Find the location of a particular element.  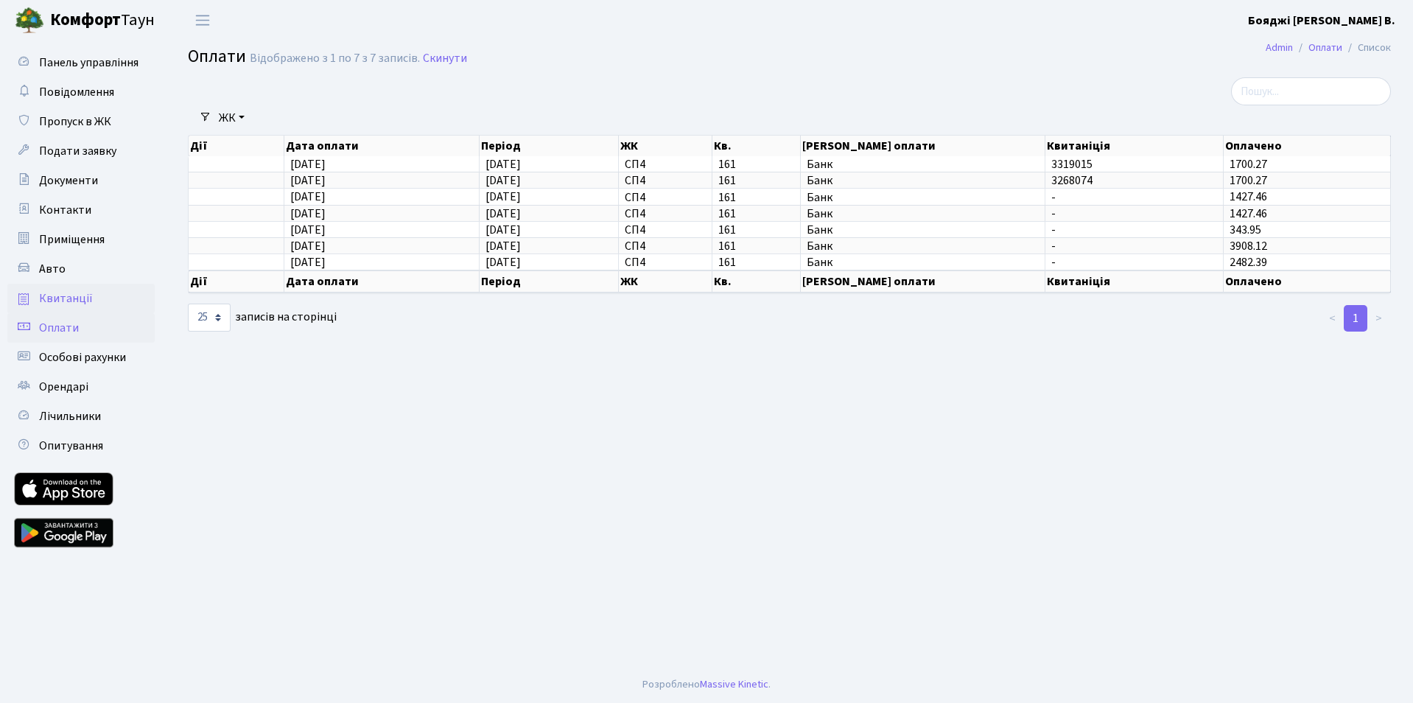

span: Контакти is located at coordinates (65, 210).